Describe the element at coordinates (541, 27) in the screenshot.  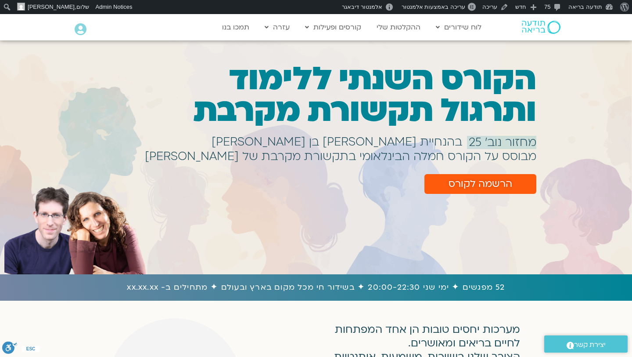
I see `img: תודעה בריאה` at that location.